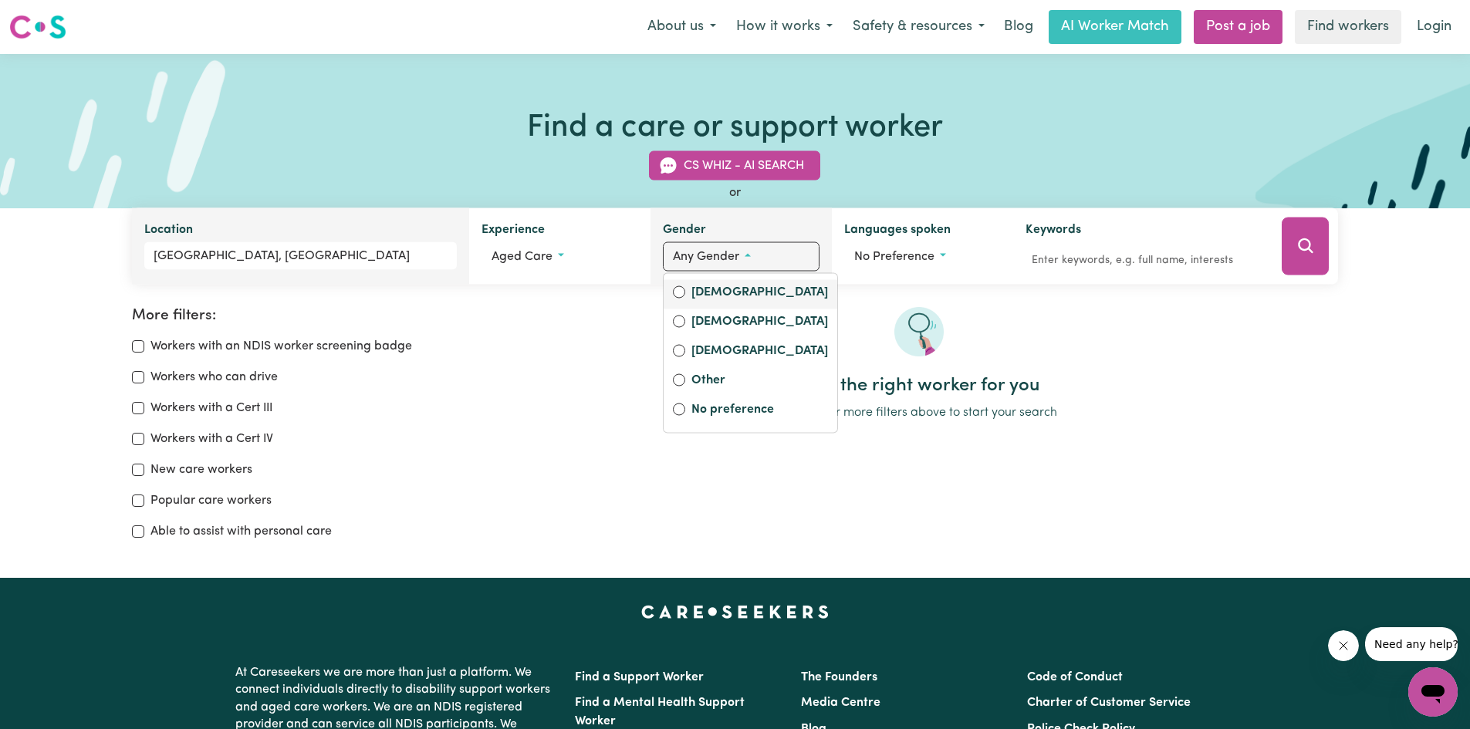 The image size is (1470, 729). What do you see at coordinates (560, 257) in the screenshot?
I see `button: Worker experience options` at bounding box center [560, 257].